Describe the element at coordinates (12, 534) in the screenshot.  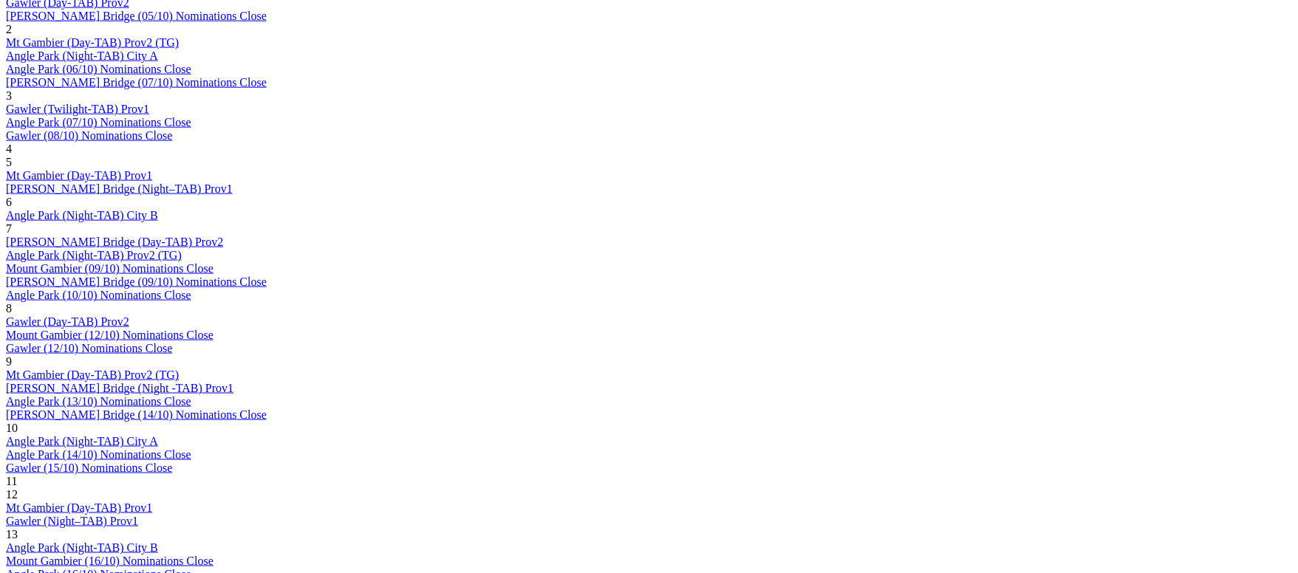
I see `span: 13` at that location.